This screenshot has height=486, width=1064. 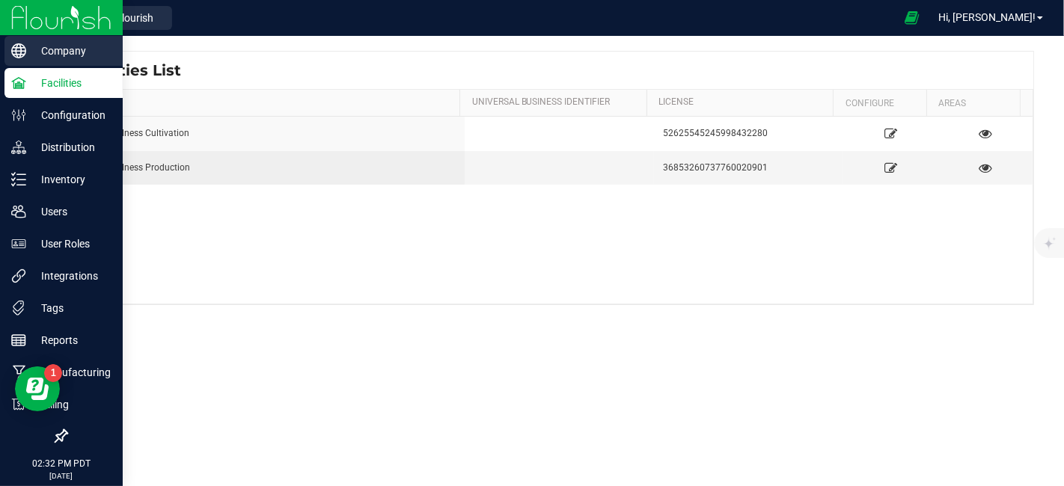 What do you see at coordinates (911, 17) in the screenshot?
I see `span: Open Ecommerce Menu` at bounding box center [911, 17].